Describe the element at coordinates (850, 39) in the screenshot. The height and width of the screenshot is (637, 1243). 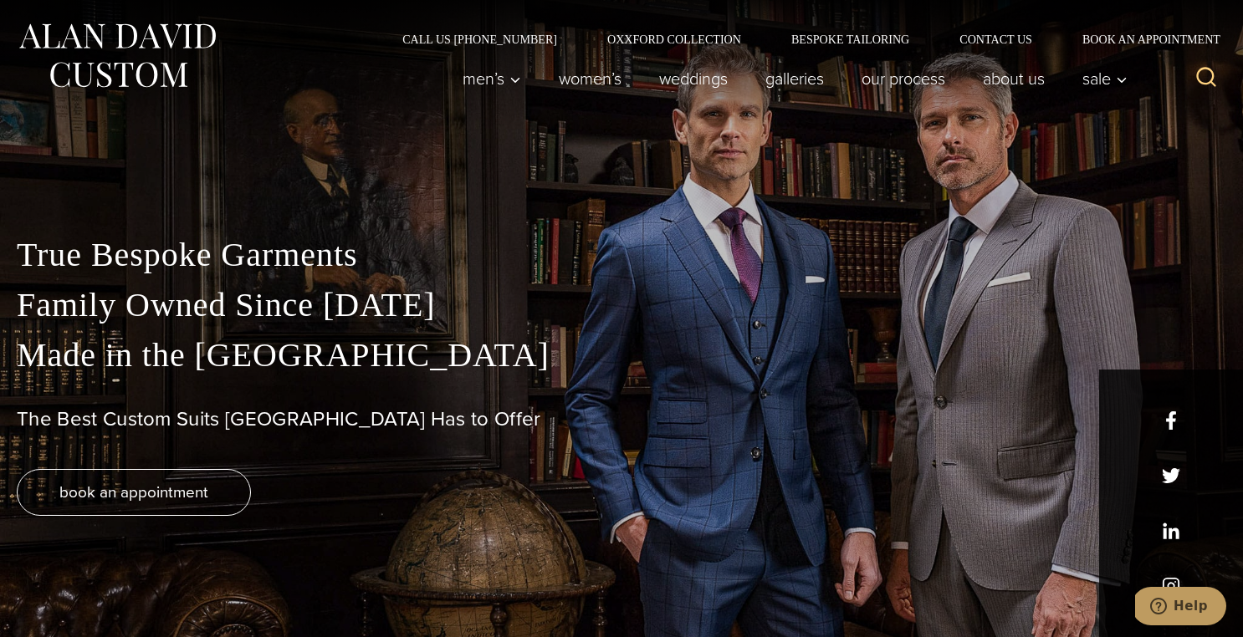
I see `a: Bespoke Tailoring` at that location.